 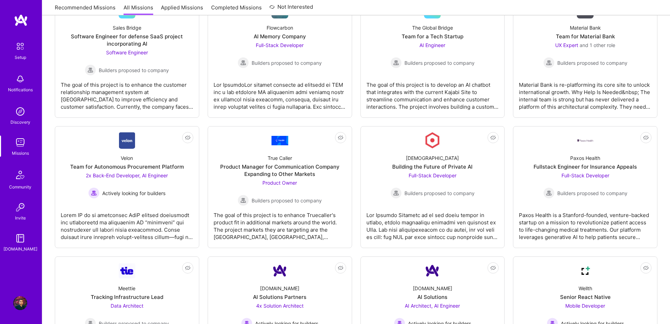 I want to click on a: Sales BridgeSoftware Engineer for defense SaaS project incorporating AISoftware Engineer Builders..., so click(x=127, y=57).